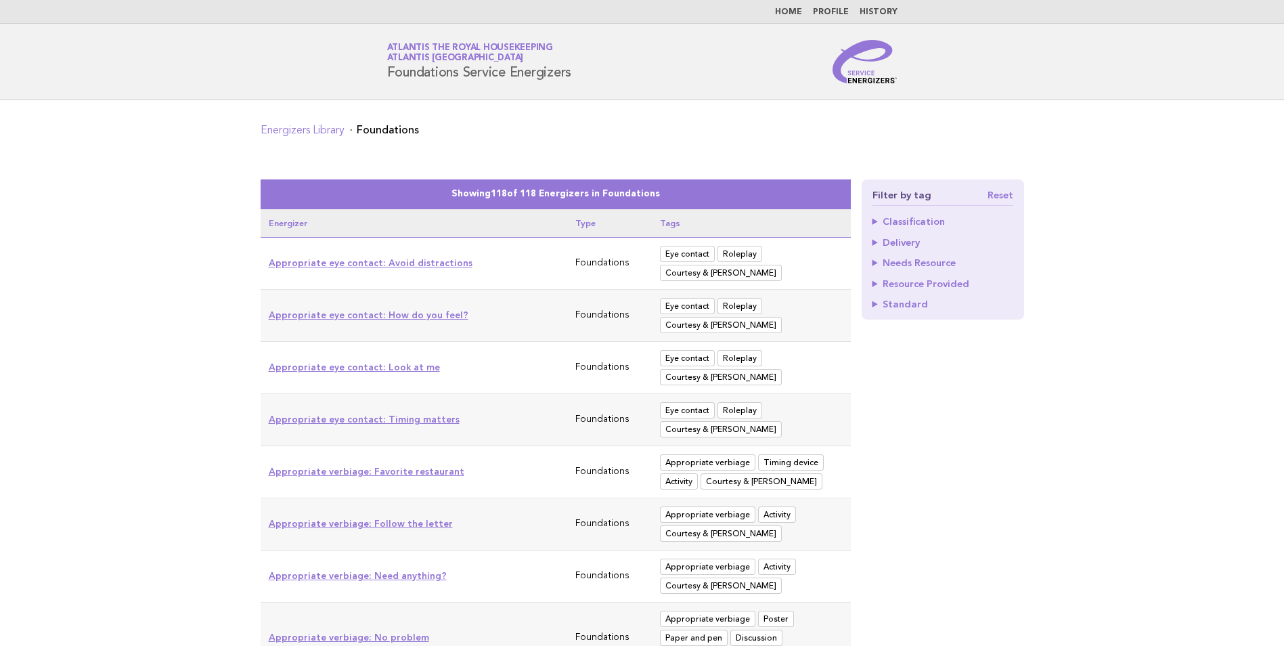  I want to click on a: History, so click(879, 12).